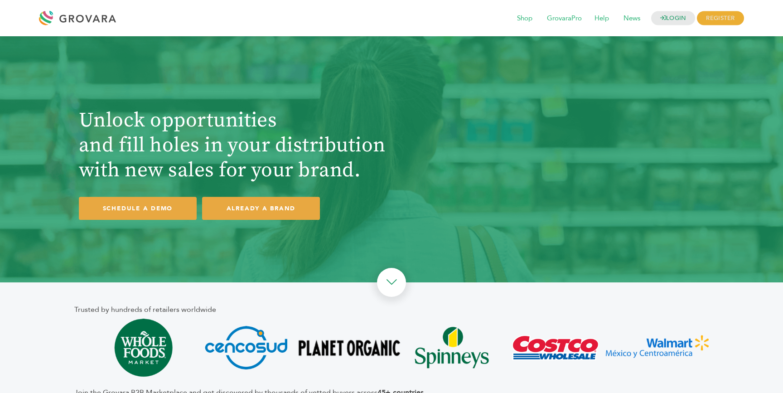 The width and height of the screenshot is (783, 393). What do you see at coordinates (564, 19) in the screenshot?
I see `span: GrovaraPro` at bounding box center [564, 19].